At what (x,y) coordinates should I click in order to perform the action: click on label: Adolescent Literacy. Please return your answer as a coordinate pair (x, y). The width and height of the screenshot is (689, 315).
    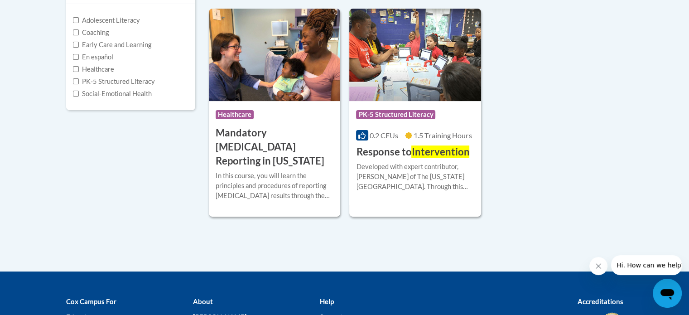
    Looking at the image, I should click on (106, 20).